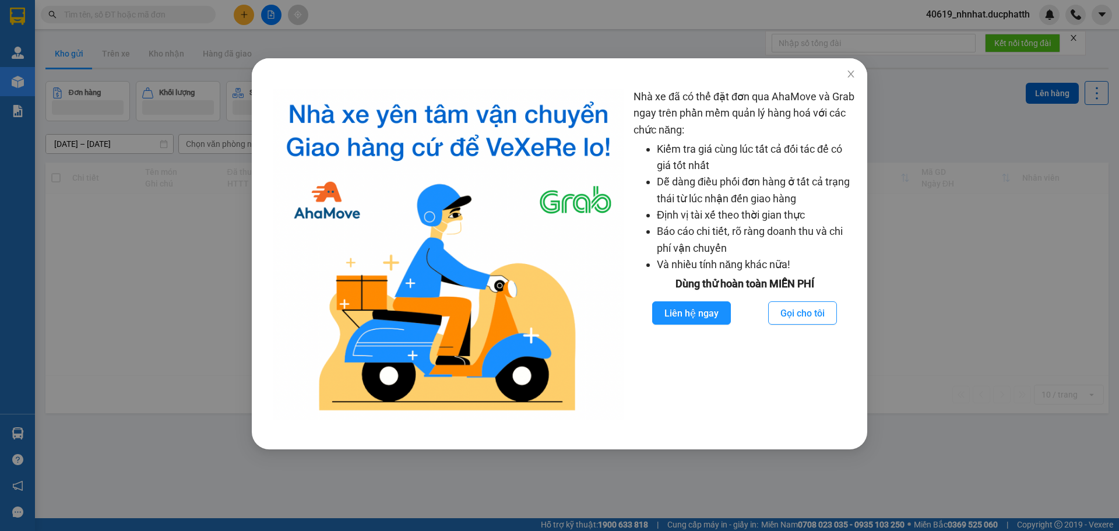  What do you see at coordinates (802, 313) in the screenshot?
I see `button: Gọi cho tôi` at bounding box center [802, 313].